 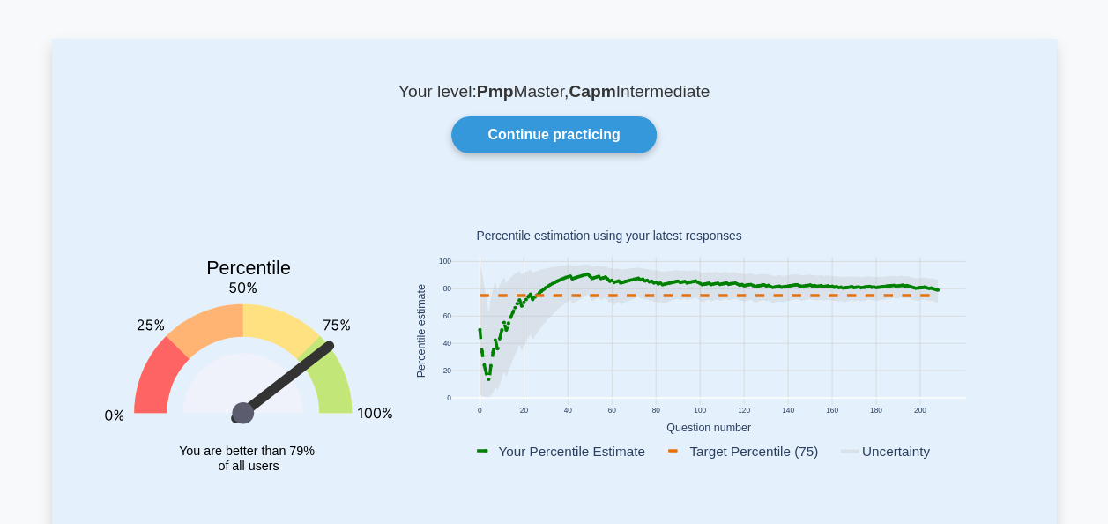 I want to click on a: Continue practicing, so click(x=553, y=135).